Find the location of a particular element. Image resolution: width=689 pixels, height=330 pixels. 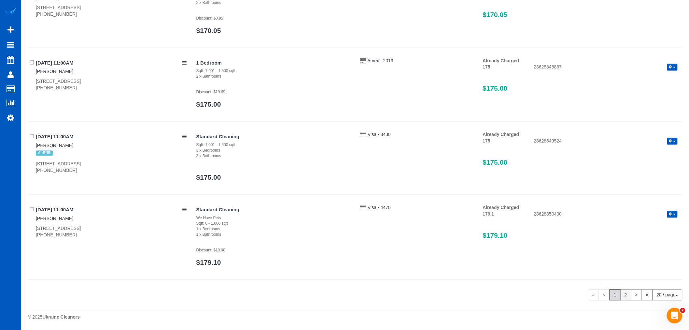

div: Sqft: 0 - 1,000 sqft is located at coordinates (273, 224).